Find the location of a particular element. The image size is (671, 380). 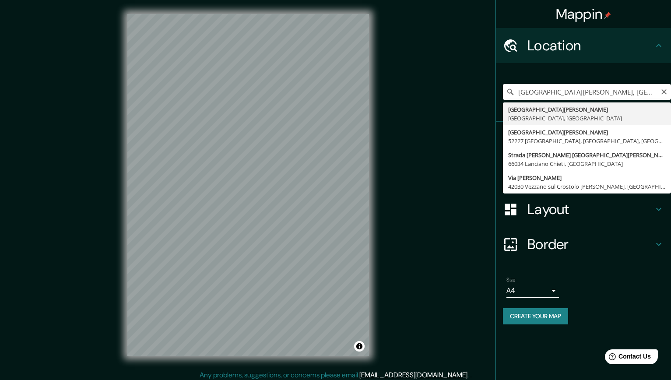

label: Size is located at coordinates (511, 280).